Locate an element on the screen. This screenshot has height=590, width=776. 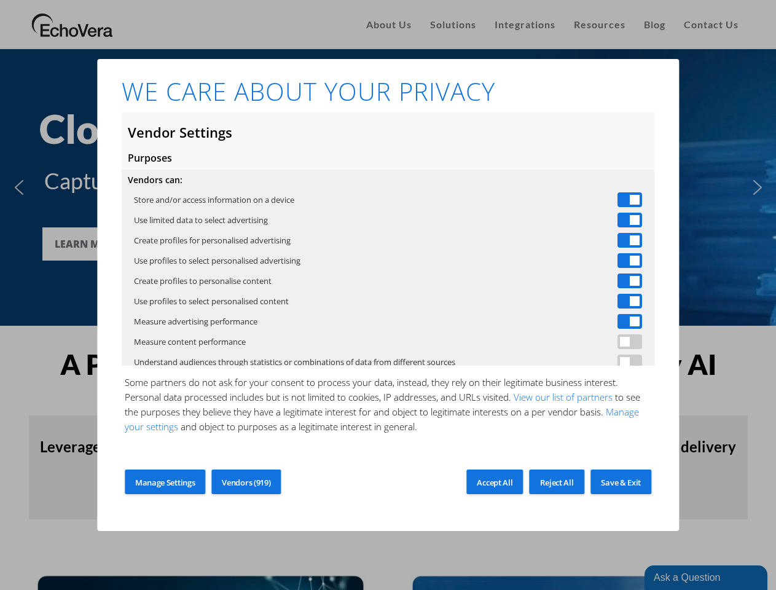
a: View our list of partners is located at coordinates (563, 397).